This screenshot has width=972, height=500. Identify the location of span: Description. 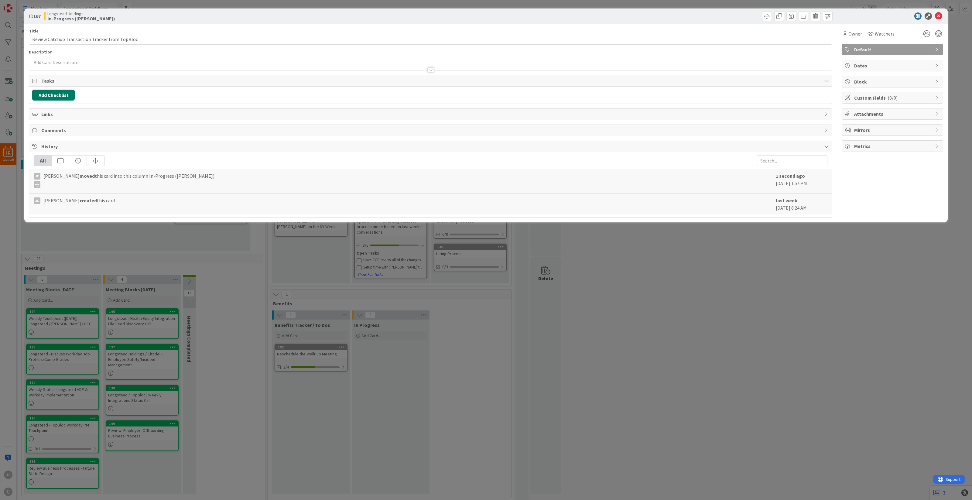
(41, 52).